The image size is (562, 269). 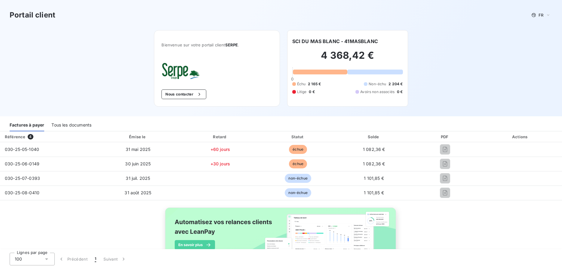 What do you see at coordinates (22, 178) in the screenshot?
I see `span: 030-25-07-0393` at bounding box center [22, 178].